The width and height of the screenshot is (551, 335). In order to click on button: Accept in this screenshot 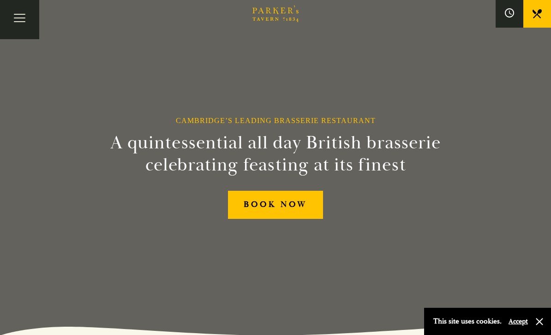, I will do `click(518, 321)`.